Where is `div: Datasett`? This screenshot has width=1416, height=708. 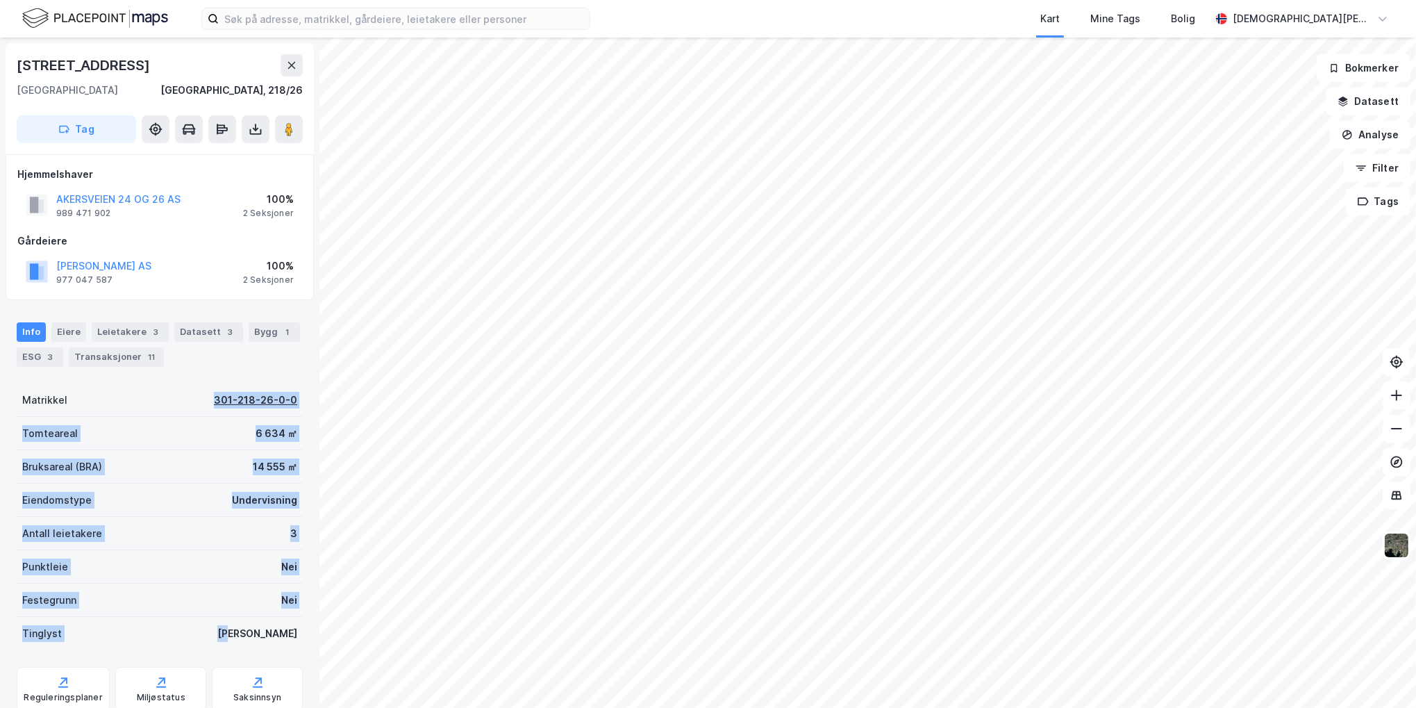 div: Datasett is located at coordinates (208, 332).